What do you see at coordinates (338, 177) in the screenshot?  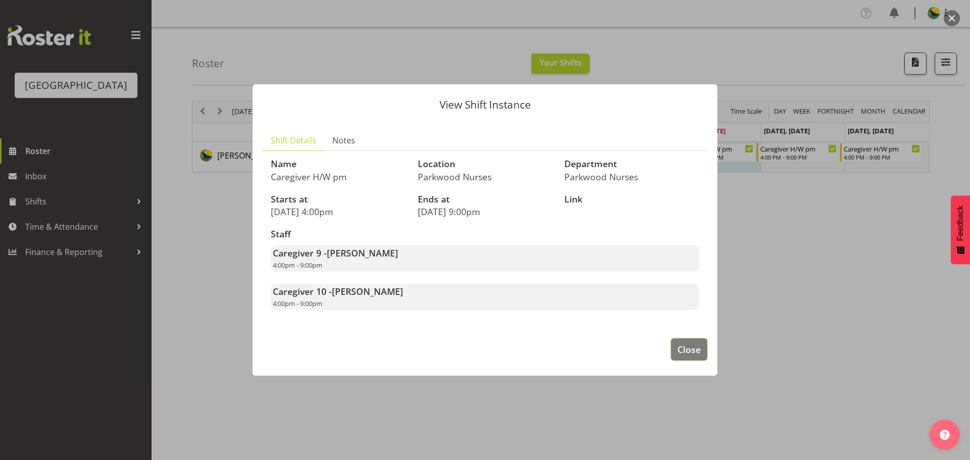 I see `p: Caregiver H/W pm` at bounding box center [338, 177].